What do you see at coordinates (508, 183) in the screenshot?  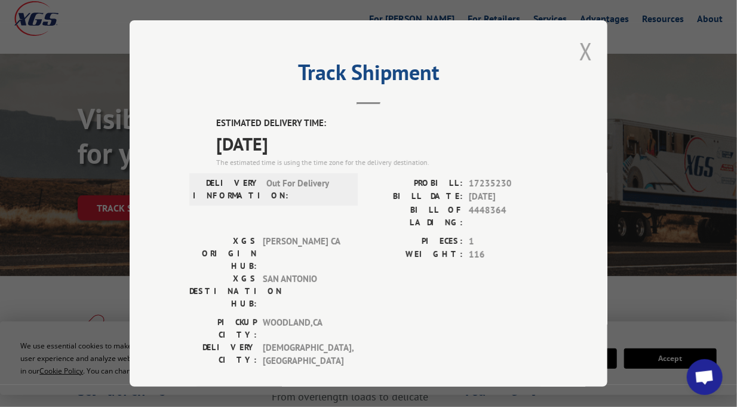 I see `span: 17235230` at bounding box center [508, 183].